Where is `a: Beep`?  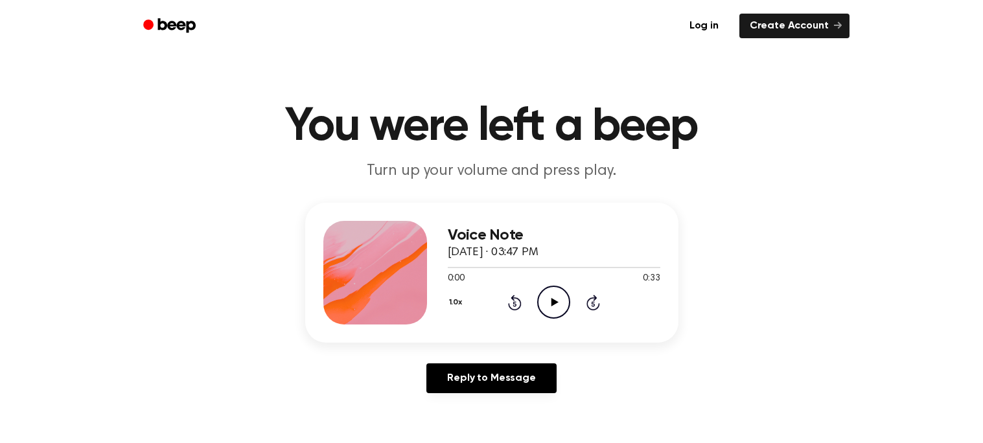
a: Beep is located at coordinates (170, 26).